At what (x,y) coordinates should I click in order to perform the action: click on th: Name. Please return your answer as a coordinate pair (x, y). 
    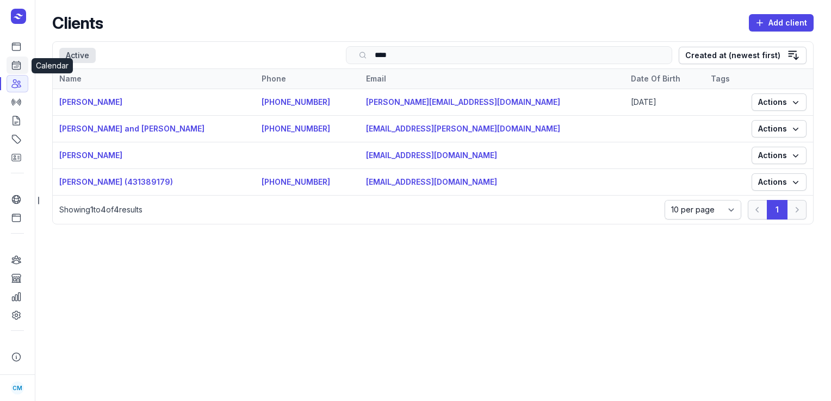
    Looking at the image, I should click on (154, 79).